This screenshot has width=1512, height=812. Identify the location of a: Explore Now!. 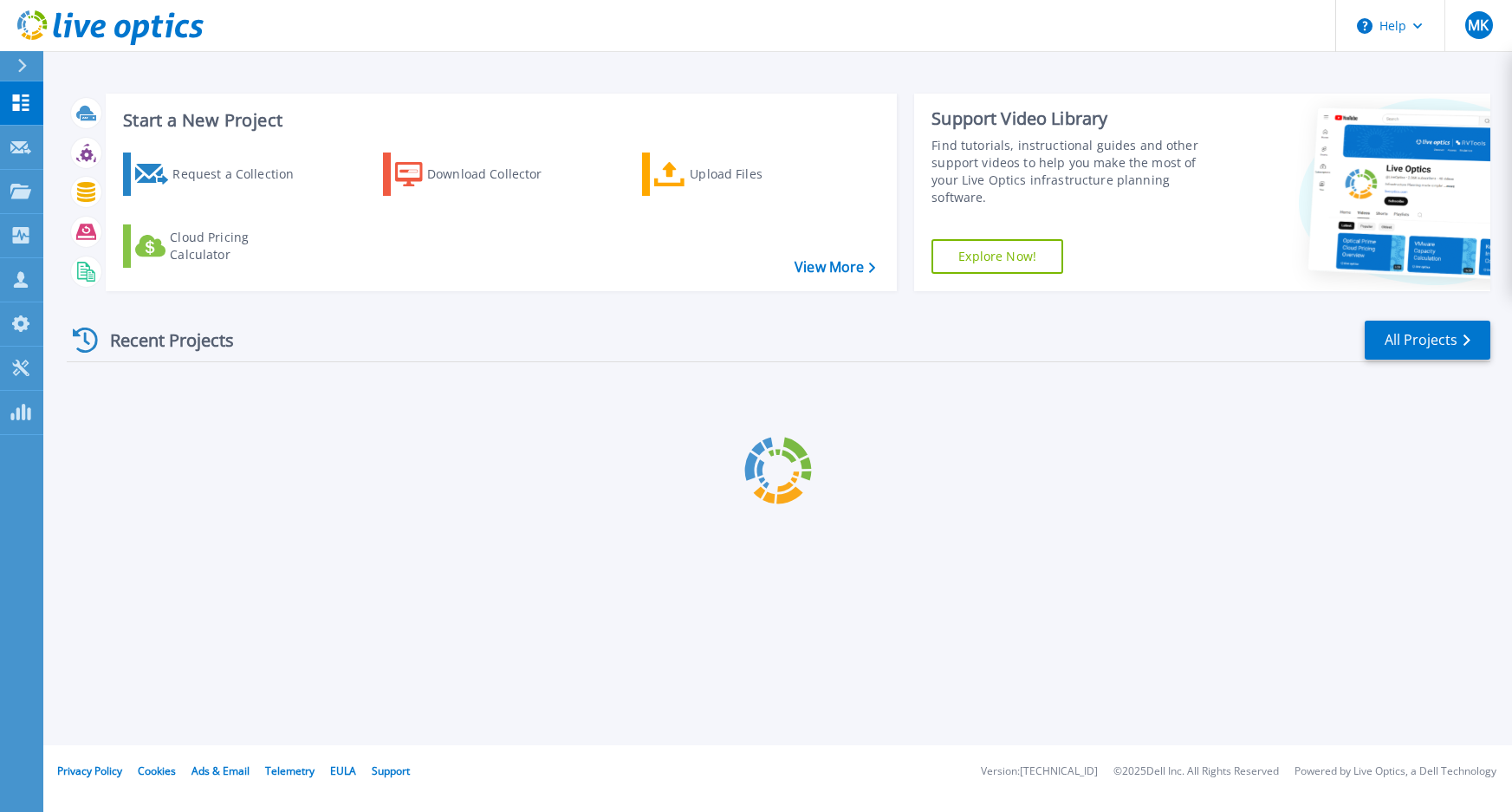
(997, 256).